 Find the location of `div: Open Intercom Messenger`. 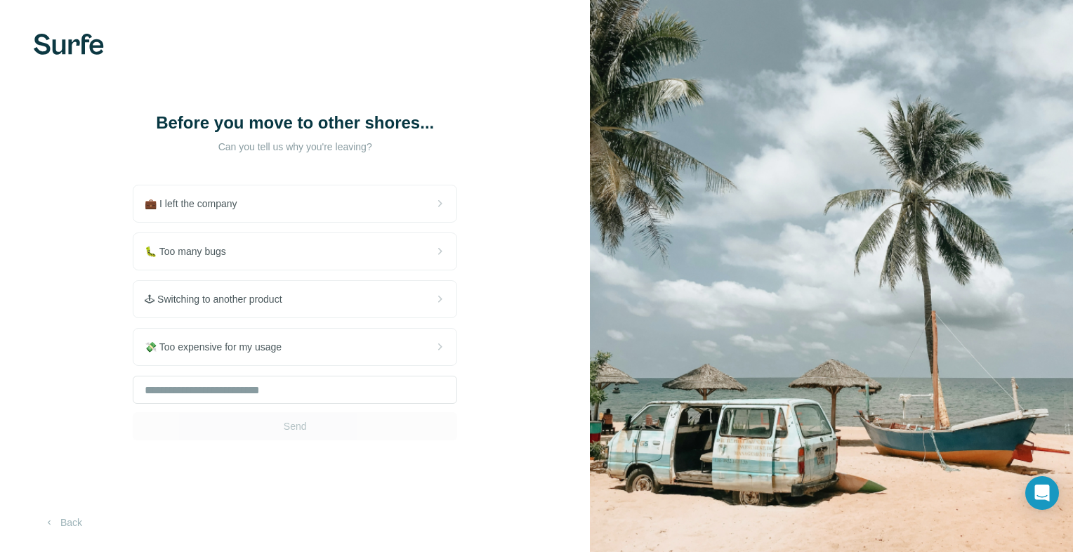

div: Open Intercom Messenger is located at coordinates (1042, 493).